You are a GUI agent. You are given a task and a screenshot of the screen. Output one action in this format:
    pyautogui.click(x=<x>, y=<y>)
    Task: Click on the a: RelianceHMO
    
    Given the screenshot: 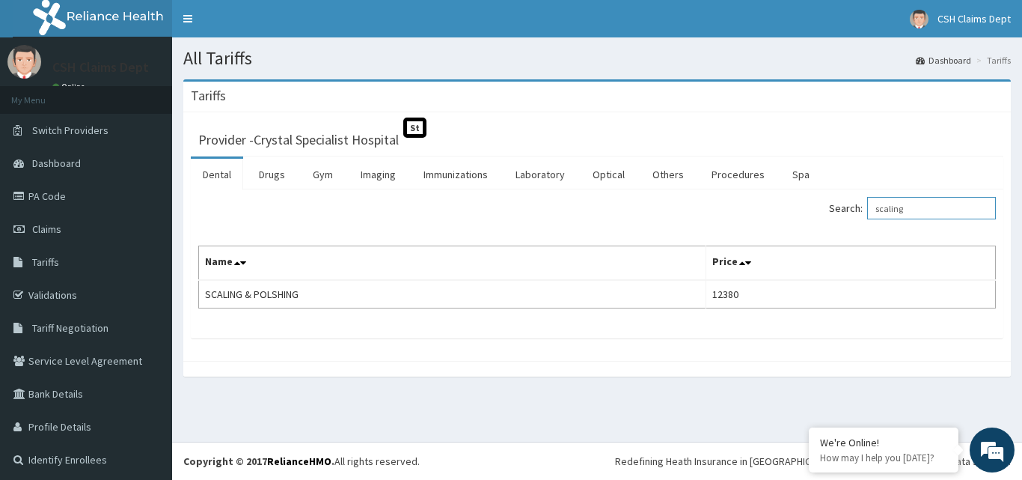 What is the action you would take?
    pyautogui.click(x=299, y=461)
    